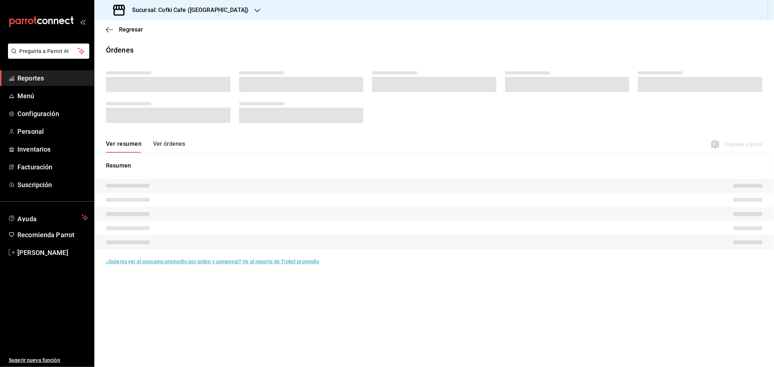 The width and height of the screenshot is (774, 367). Describe the element at coordinates (49, 51) in the screenshot. I see `button: Pregunta a Parrot AI` at that location.